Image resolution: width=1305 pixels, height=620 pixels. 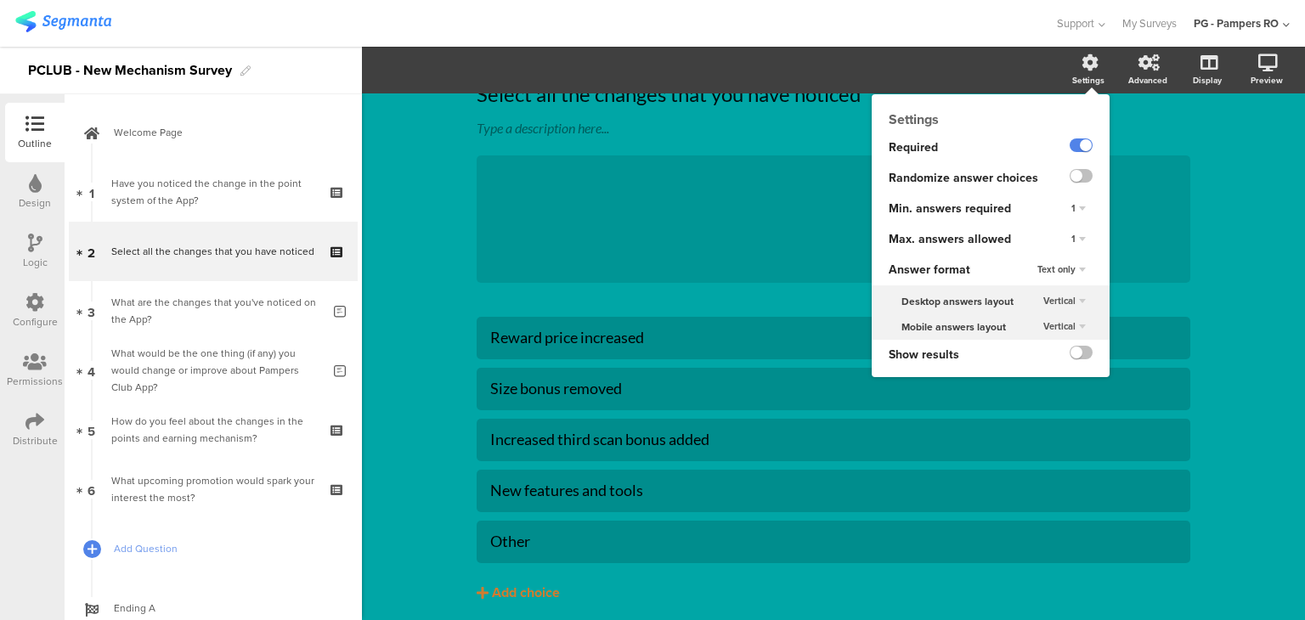 I want to click on span: 3, so click(x=91, y=311).